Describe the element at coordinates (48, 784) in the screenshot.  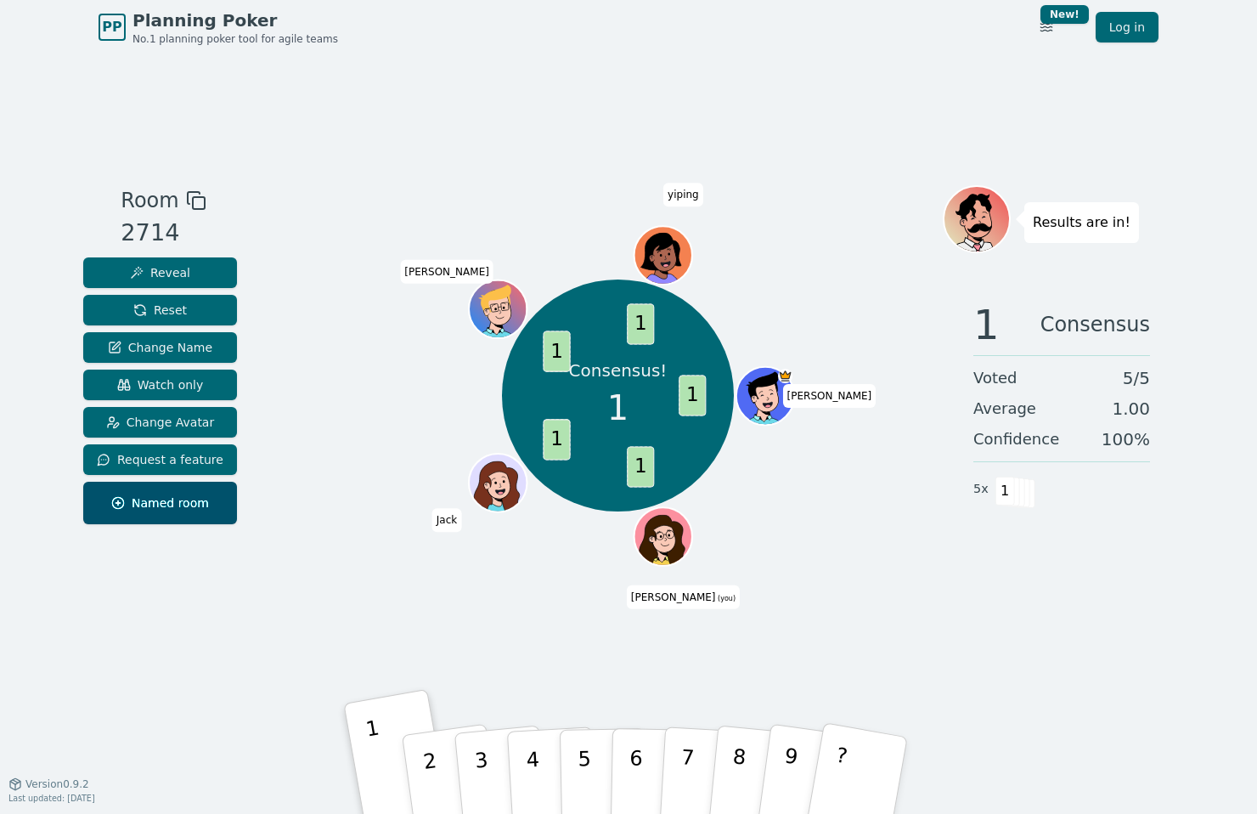
I see `button: Version0.9.2` at that location.